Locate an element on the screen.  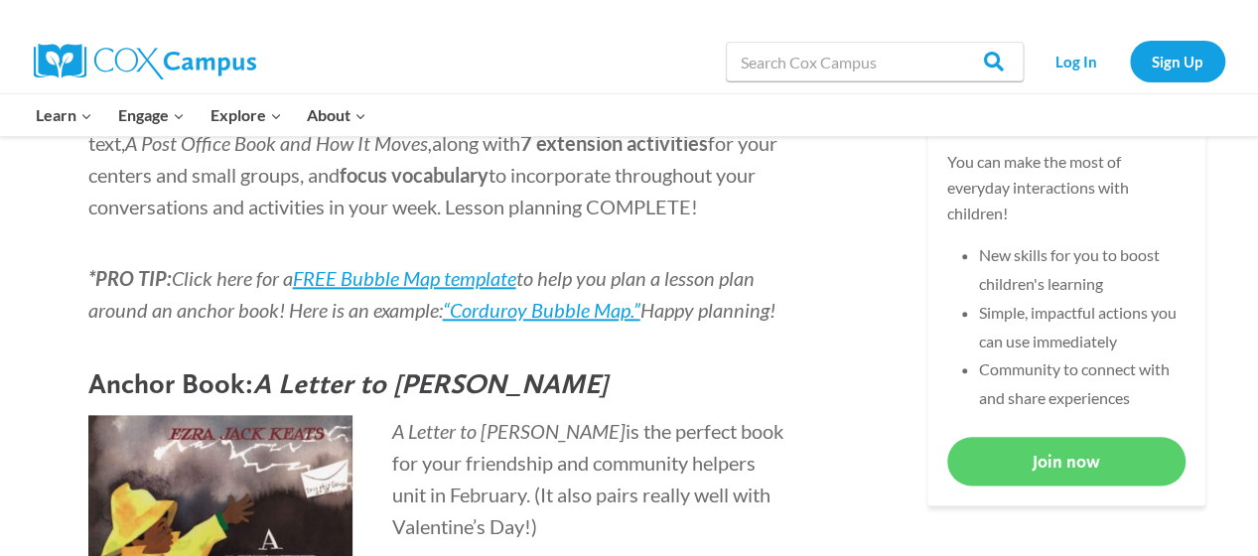
p: You can make the most of everyday interactions with children! is located at coordinates (1067, 187).